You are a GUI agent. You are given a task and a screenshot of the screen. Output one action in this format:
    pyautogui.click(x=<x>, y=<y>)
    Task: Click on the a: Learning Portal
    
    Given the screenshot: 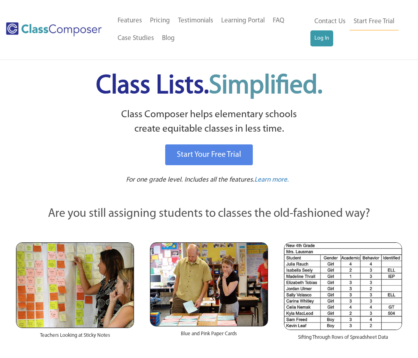 What is the action you would take?
    pyautogui.click(x=243, y=21)
    